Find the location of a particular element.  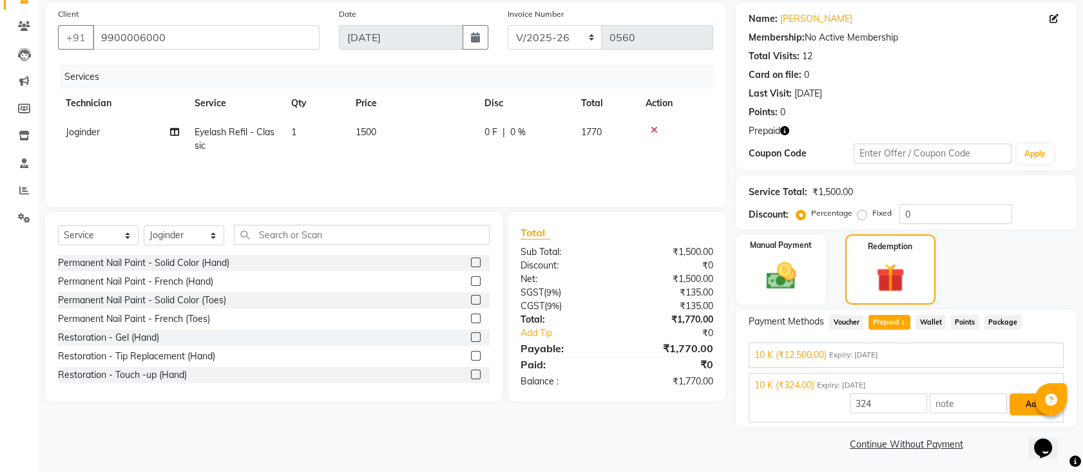

div: Payable: is located at coordinates (564, 348).